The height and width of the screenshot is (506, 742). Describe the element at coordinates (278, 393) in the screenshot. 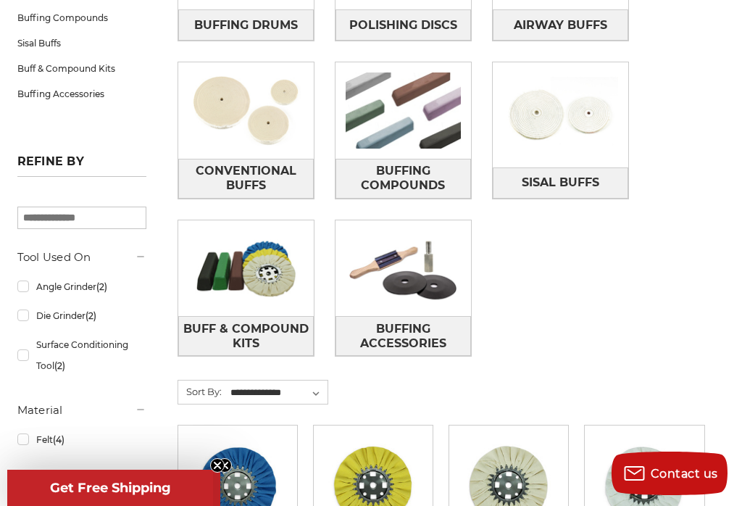

I see `select: Sort By:` at that location.